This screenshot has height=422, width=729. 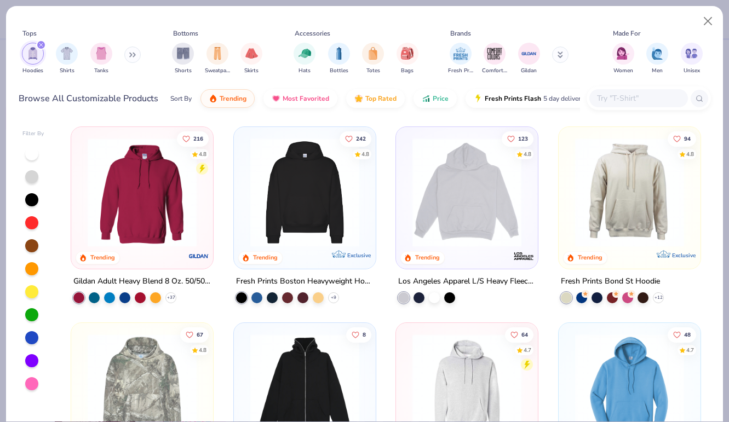 What do you see at coordinates (478, 99) in the screenshot?
I see `img: flash.gif` at bounding box center [478, 99].